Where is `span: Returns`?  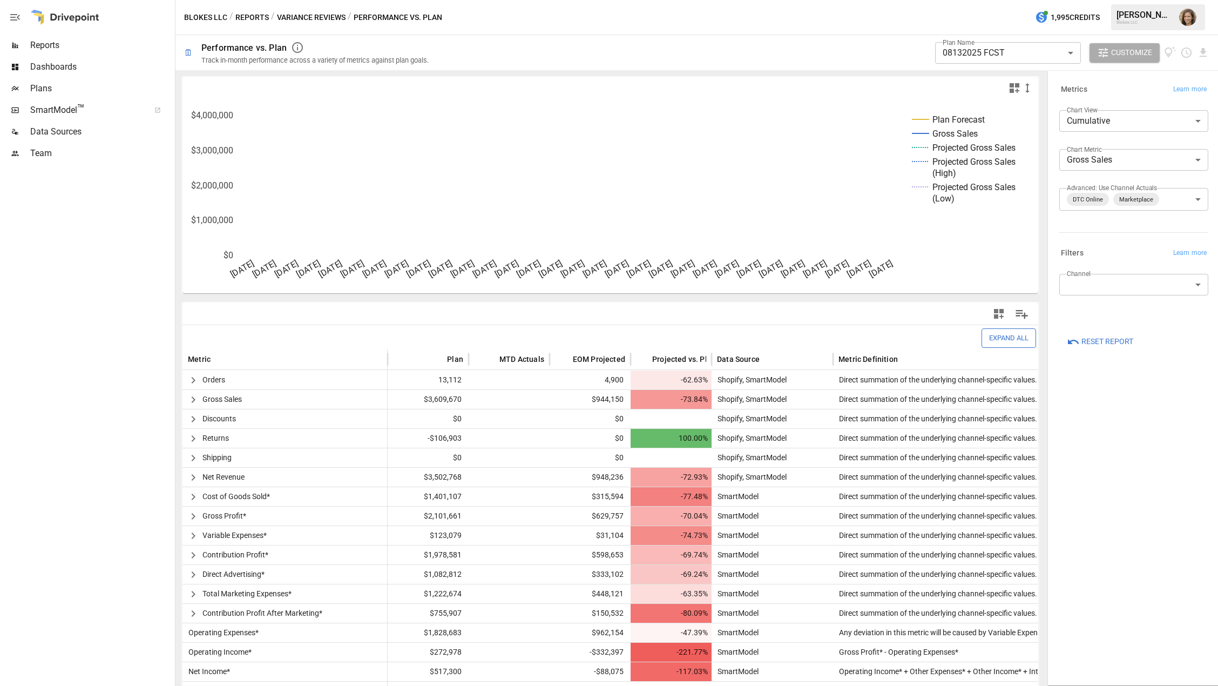 span: Returns is located at coordinates (215, 438).